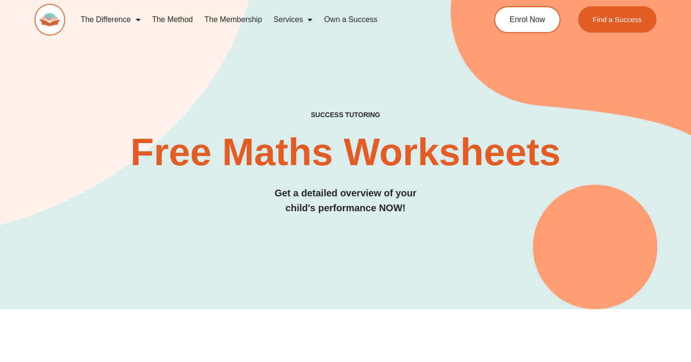  Describe the element at coordinates (617, 19) in the screenshot. I see `span: Find a Success` at that location.